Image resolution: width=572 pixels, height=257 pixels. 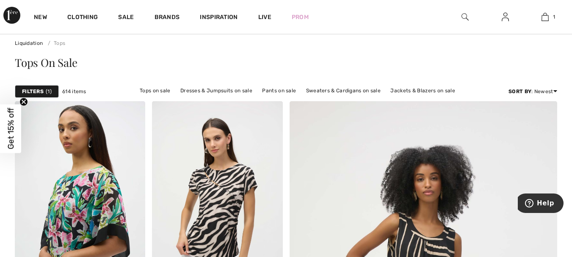 What do you see at coordinates (520, 91) in the screenshot?
I see `strong: Sort By` at bounding box center [520, 91].